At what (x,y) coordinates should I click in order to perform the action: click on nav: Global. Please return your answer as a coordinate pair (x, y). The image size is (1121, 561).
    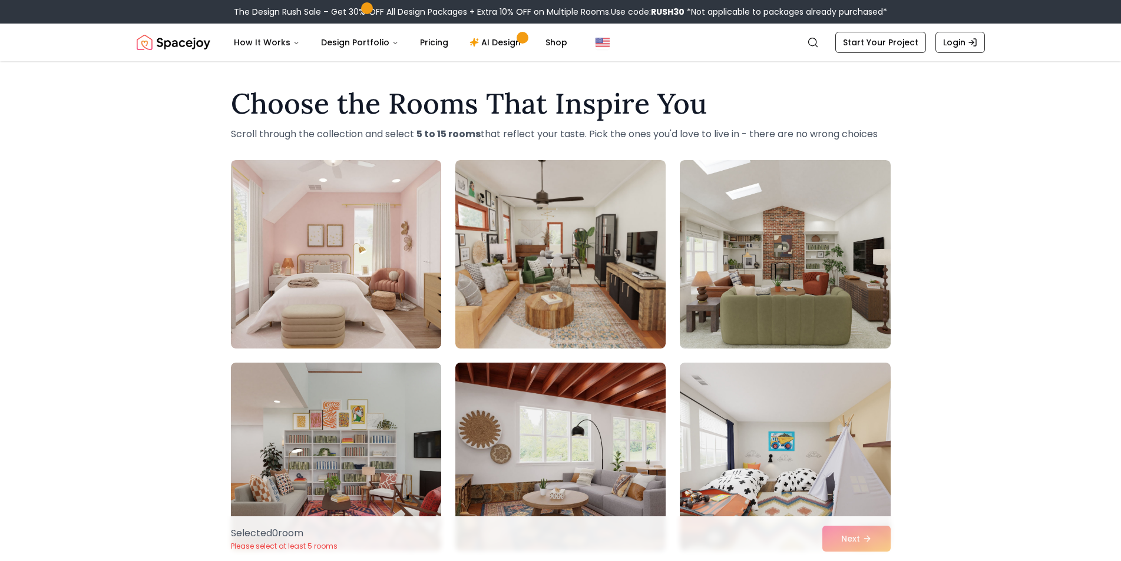
    Looking at the image, I should click on (561, 42).